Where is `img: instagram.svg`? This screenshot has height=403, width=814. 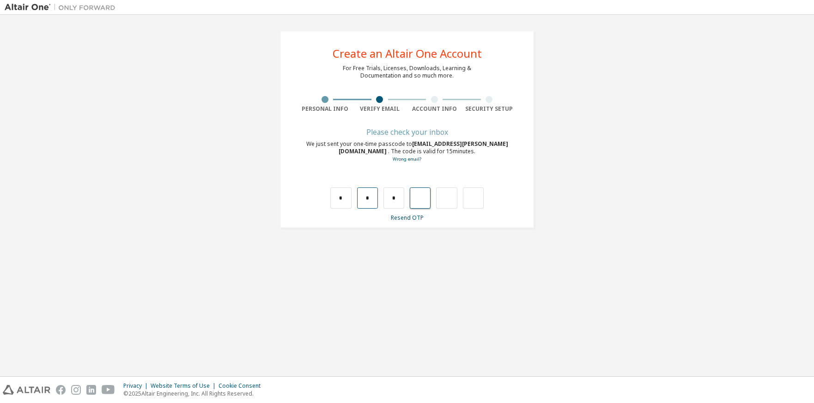 img: instagram.svg is located at coordinates (76, 390).